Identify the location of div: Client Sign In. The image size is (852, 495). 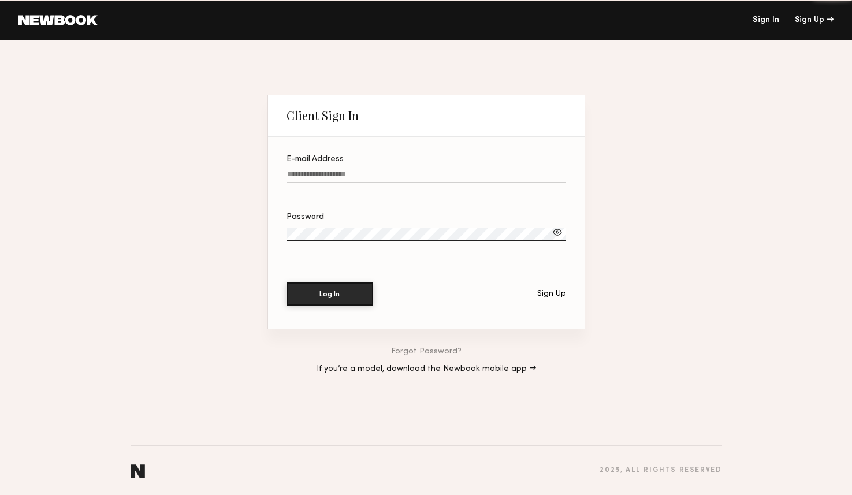
(322, 115).